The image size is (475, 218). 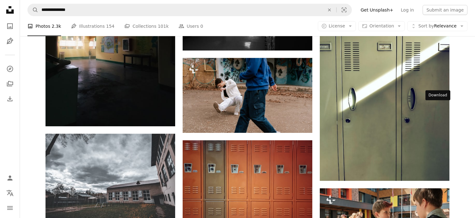 I want to click on button: Submit an image, so click(x=445, y=10).